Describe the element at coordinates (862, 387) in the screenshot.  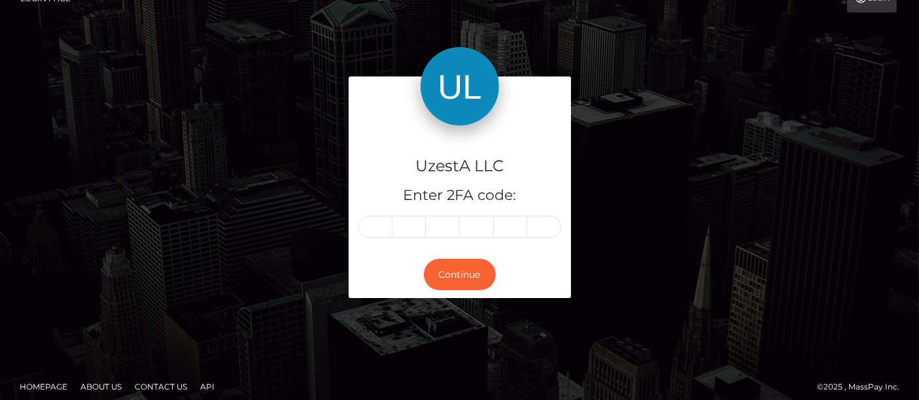
I see `div: © 2025 , MassPay Inc.` at that location.